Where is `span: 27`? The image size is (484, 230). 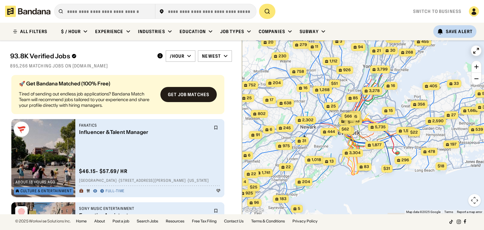
span: 27 is located at coordinates (453, 115).